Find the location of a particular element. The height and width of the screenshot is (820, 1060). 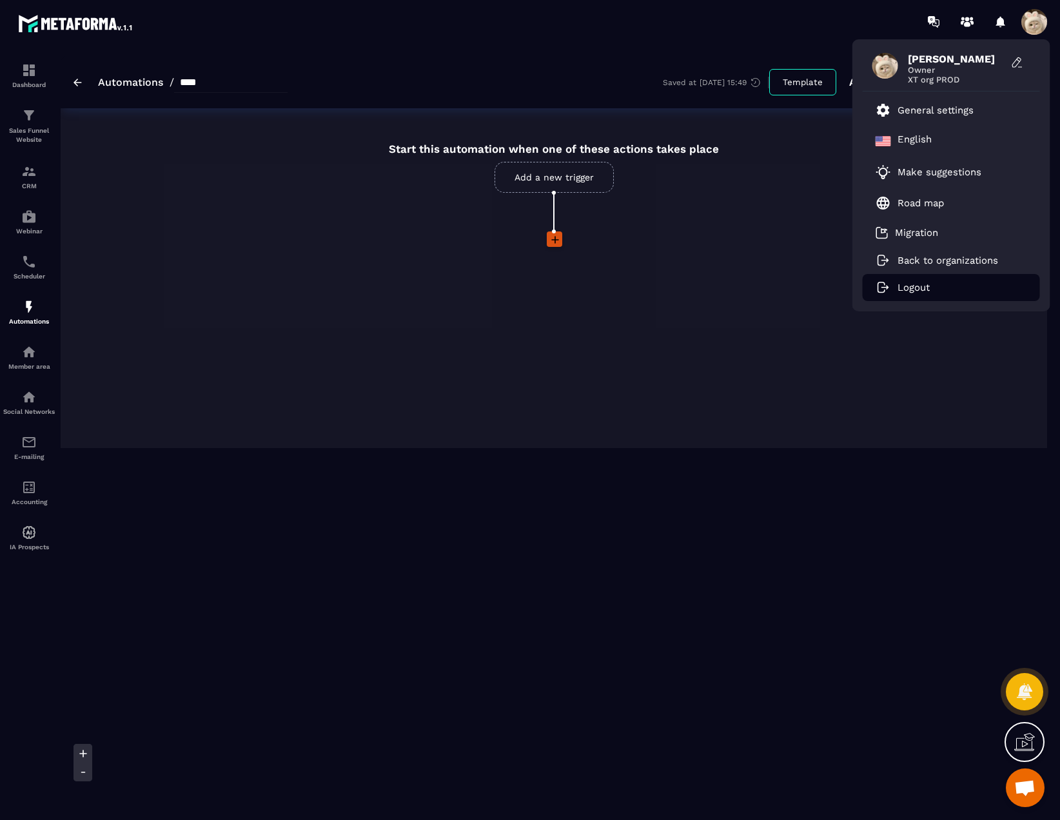

a: automationsautomationsMember area is located at coordinates (29, 357).